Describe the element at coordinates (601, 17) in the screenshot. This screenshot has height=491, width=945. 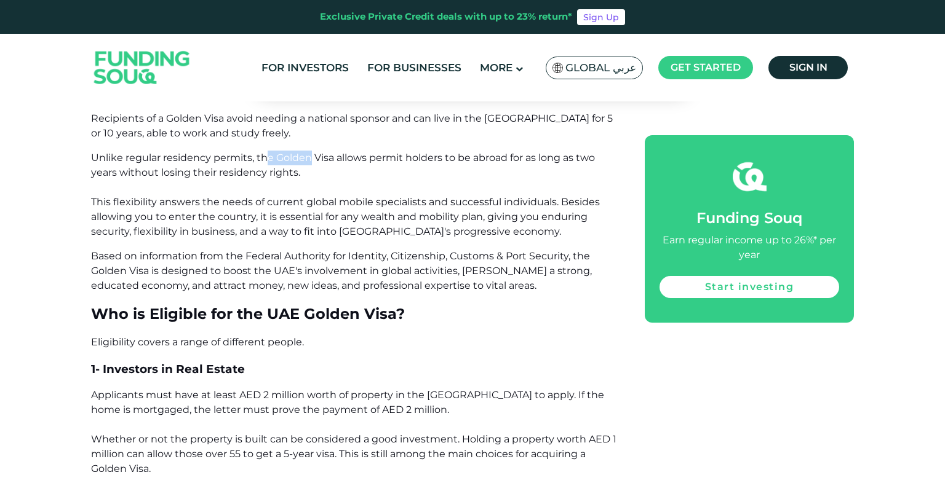
I see `a: Sign Up` at that location.